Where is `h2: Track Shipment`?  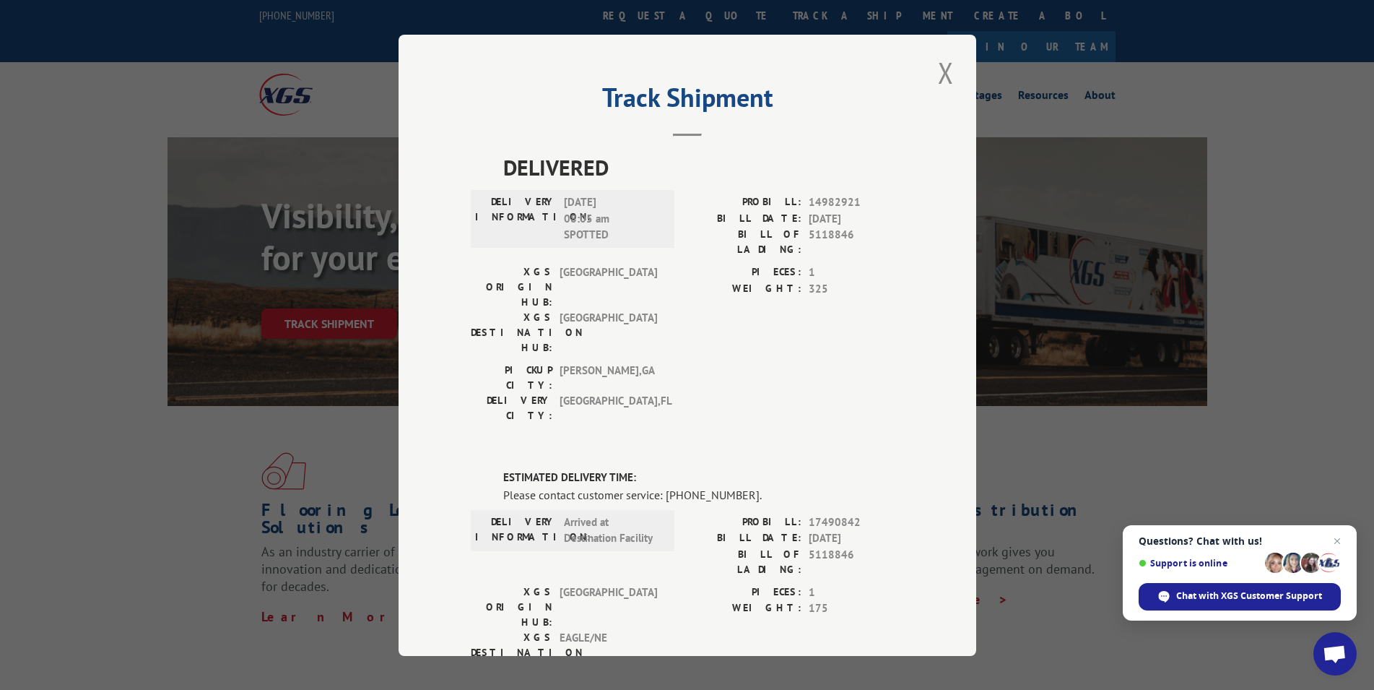
h2: Track Shipment is located at coordinates (688, 101).